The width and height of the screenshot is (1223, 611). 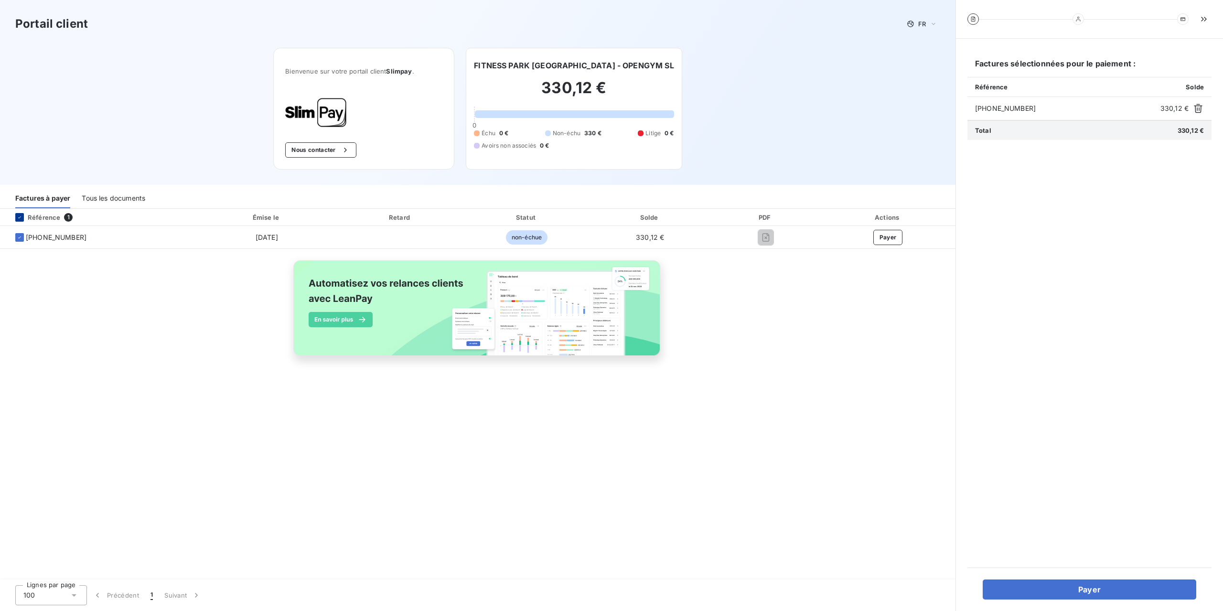 What do you see at coordinates (983, 130) in the screenshot?
I see `span: Total` at bounding box center [983, 130].